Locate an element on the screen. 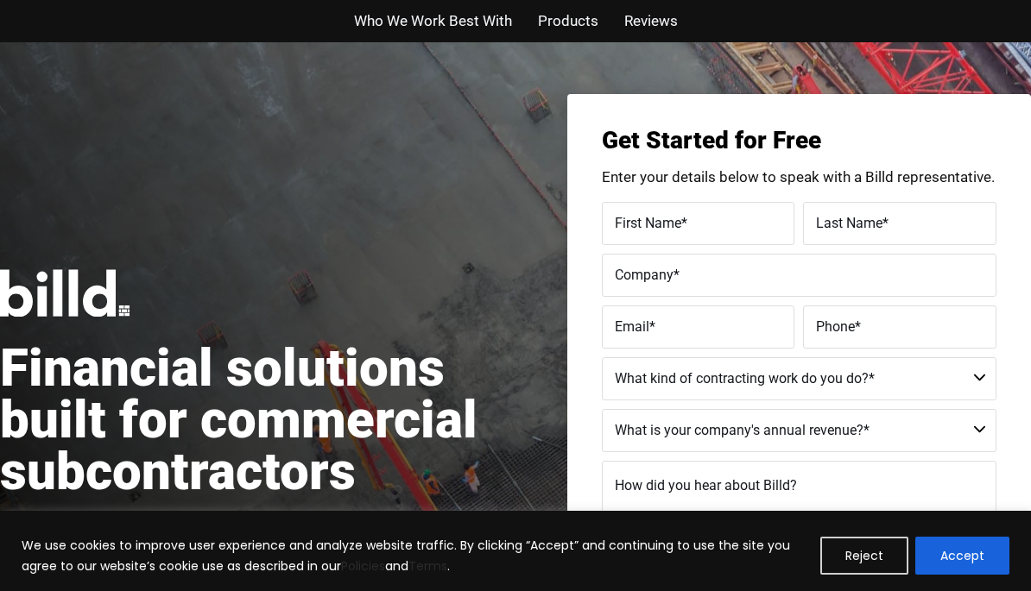 This screenshot has height=591, width=1031. a: Products is located at coordinates (568, 21).